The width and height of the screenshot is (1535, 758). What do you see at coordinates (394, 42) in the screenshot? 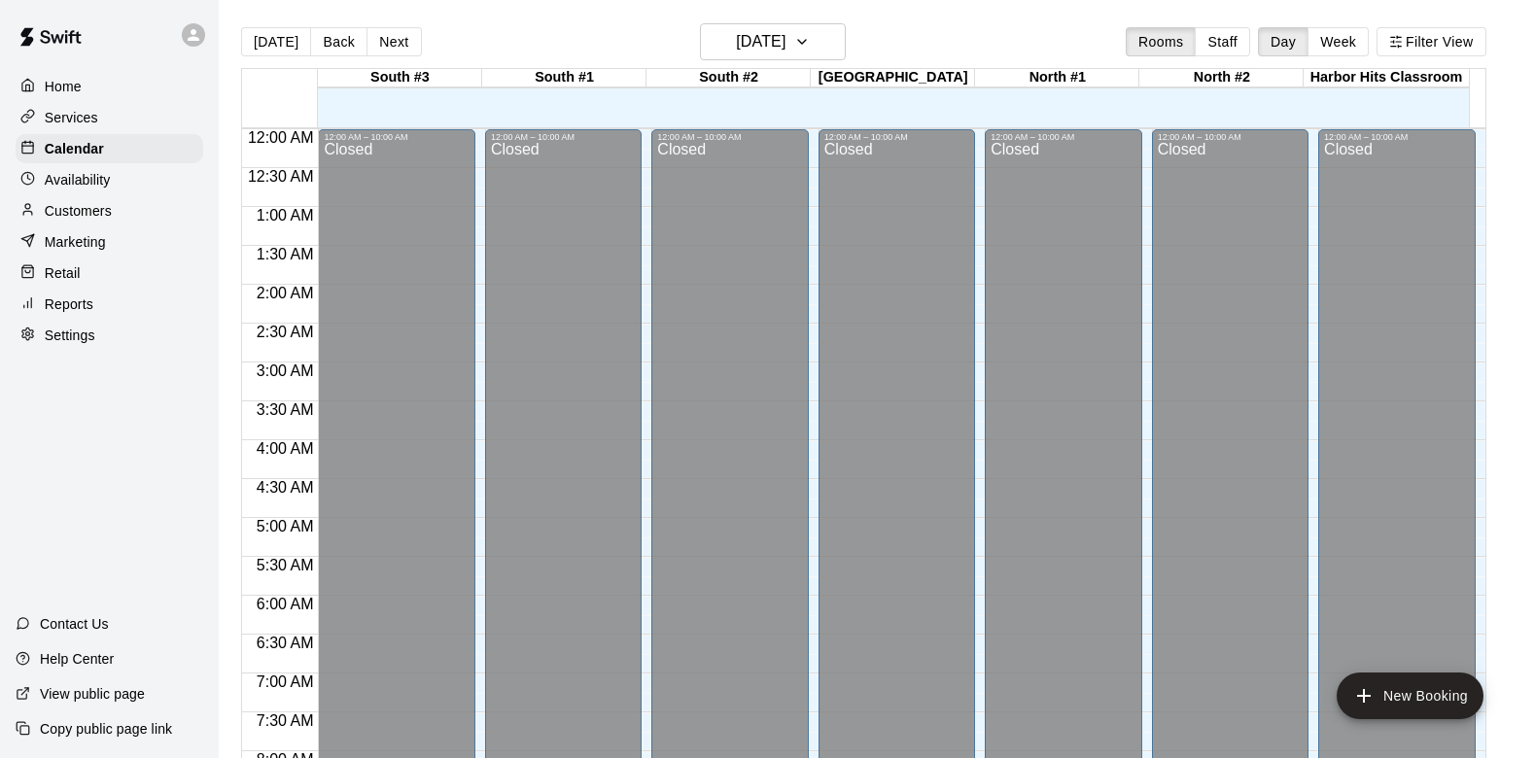
I see `button: Next` at bounding box center [394, 42].